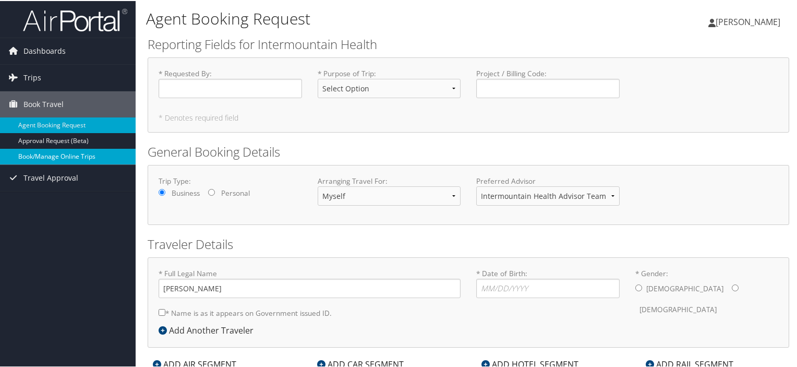 The image size is (797, 367). I want to click on input: * Date of Birth:, so click(548, 287).